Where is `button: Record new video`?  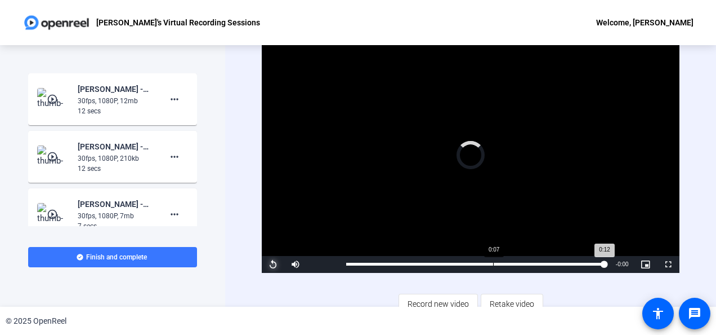
button: Record new video is located at coordinates (438, 304).